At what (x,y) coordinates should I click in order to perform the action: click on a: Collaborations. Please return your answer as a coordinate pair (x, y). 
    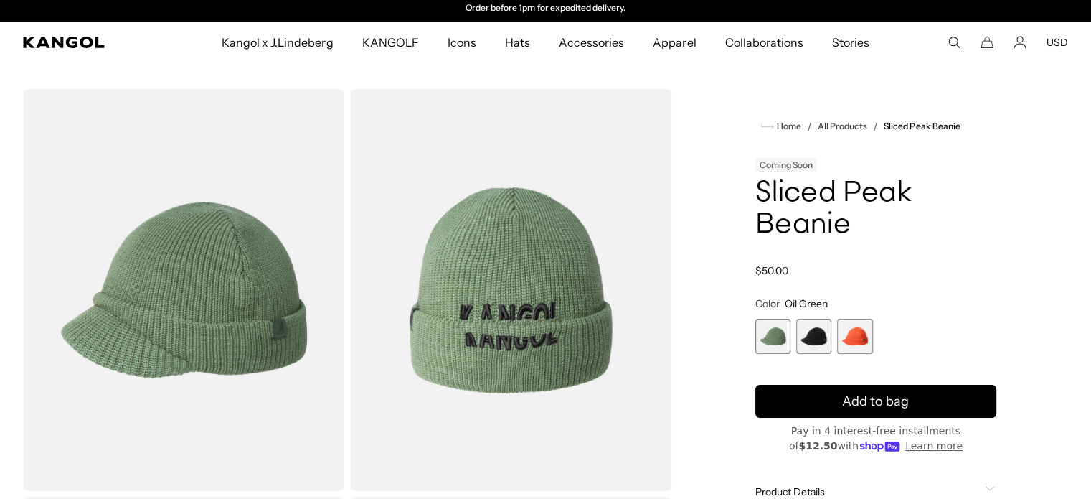
    Looking at the image, I should click on (763, 42).